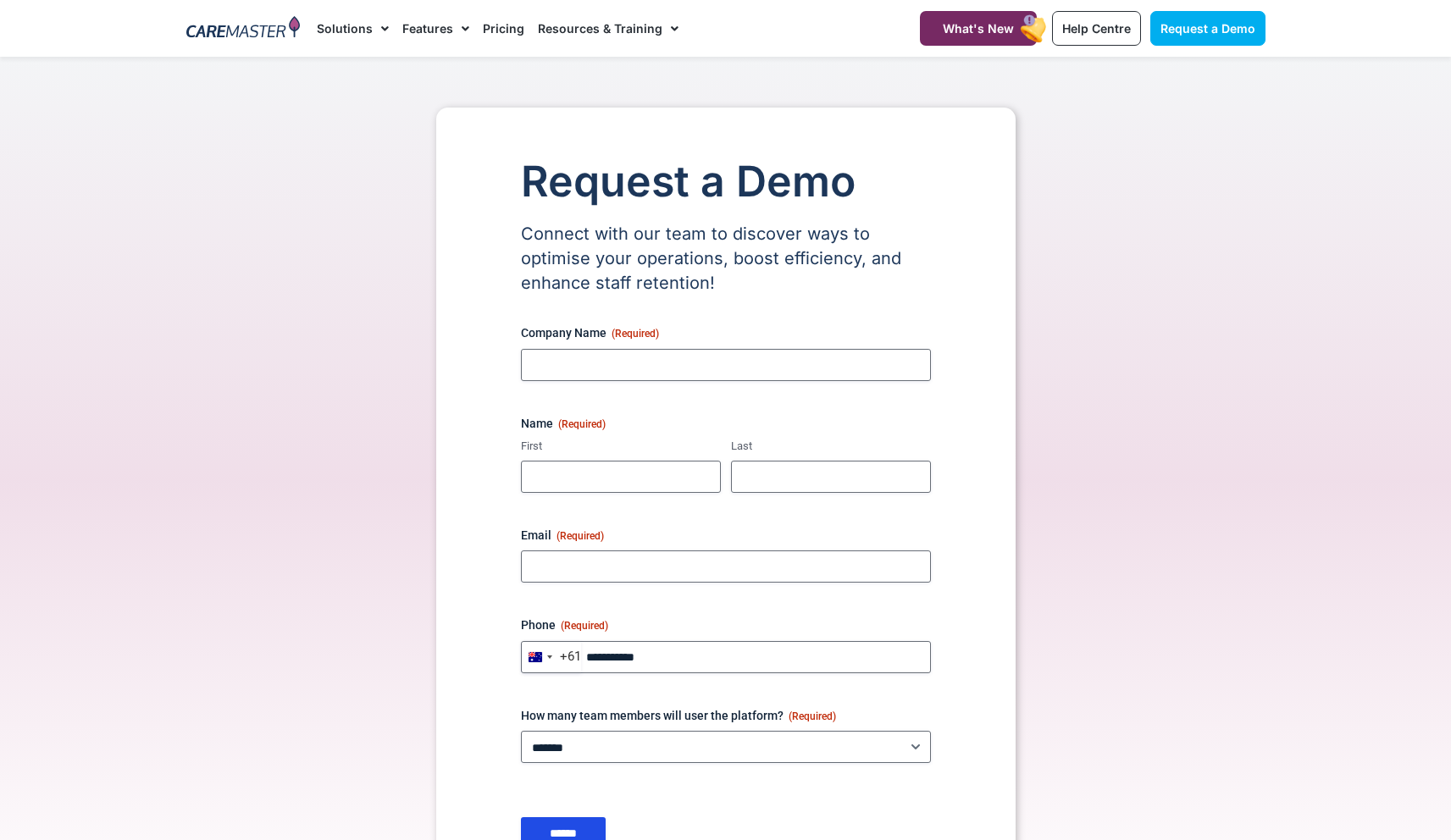 The height and width of the screenshot is (840, 1451). Describe the element at coordinates (1208, 28) in the screenshot. I see `span: Request a Demo` at that location.